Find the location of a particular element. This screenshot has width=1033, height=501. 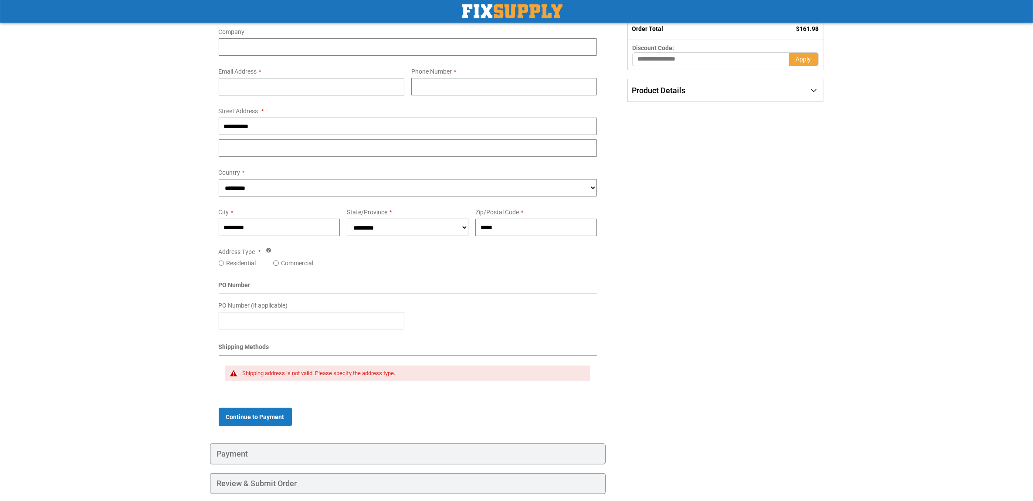

span: Zip/Postal Code is located at coordinates (497, 212).